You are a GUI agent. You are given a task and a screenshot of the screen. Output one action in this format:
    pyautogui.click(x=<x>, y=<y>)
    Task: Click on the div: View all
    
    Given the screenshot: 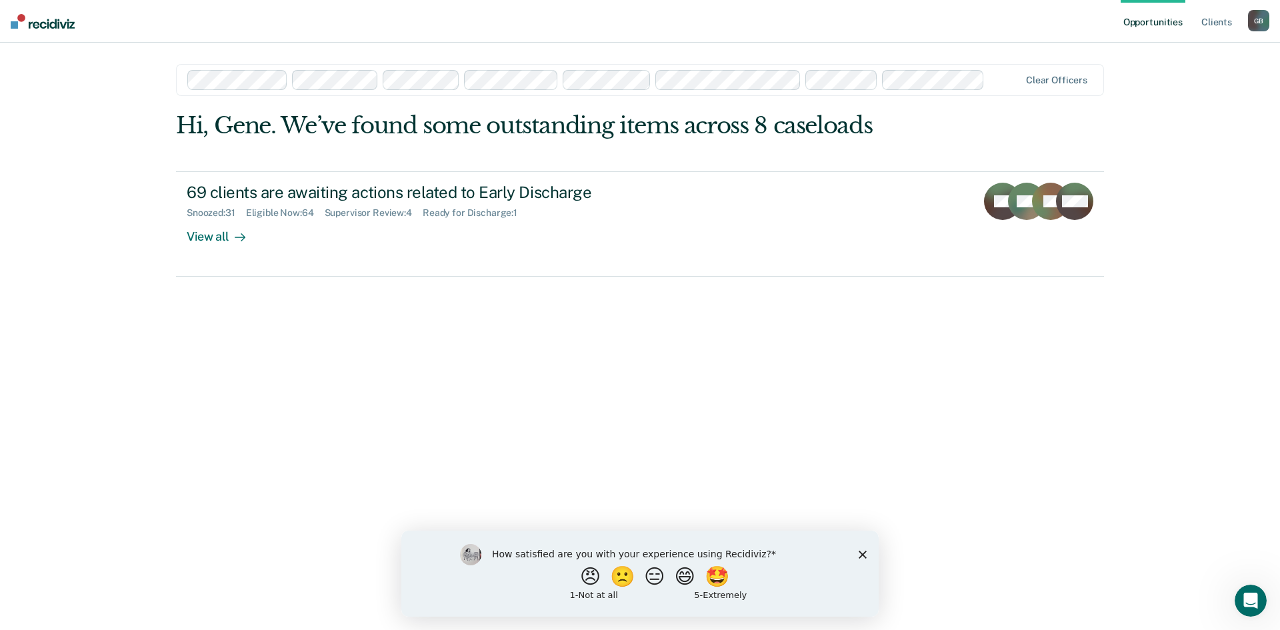 What is the action you would take?
    pyautogui.click(x=224, y=231)
    